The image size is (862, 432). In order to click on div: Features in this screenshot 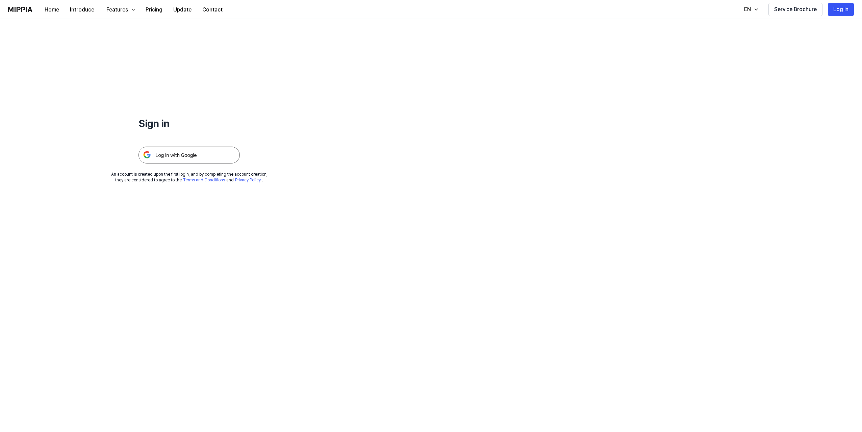, I will do `click(117, 10)`.